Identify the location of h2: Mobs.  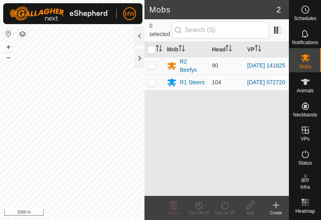
(213, 10).